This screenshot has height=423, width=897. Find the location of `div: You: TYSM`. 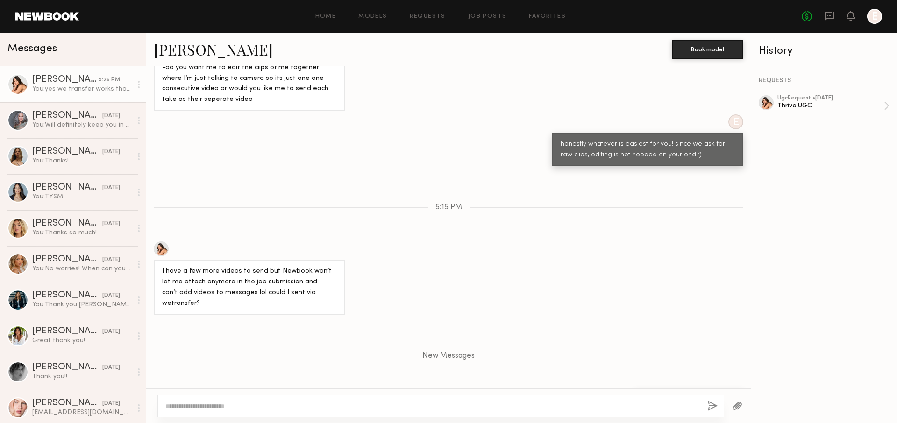

div: You: TYSM is located at coordinates (82, 197).